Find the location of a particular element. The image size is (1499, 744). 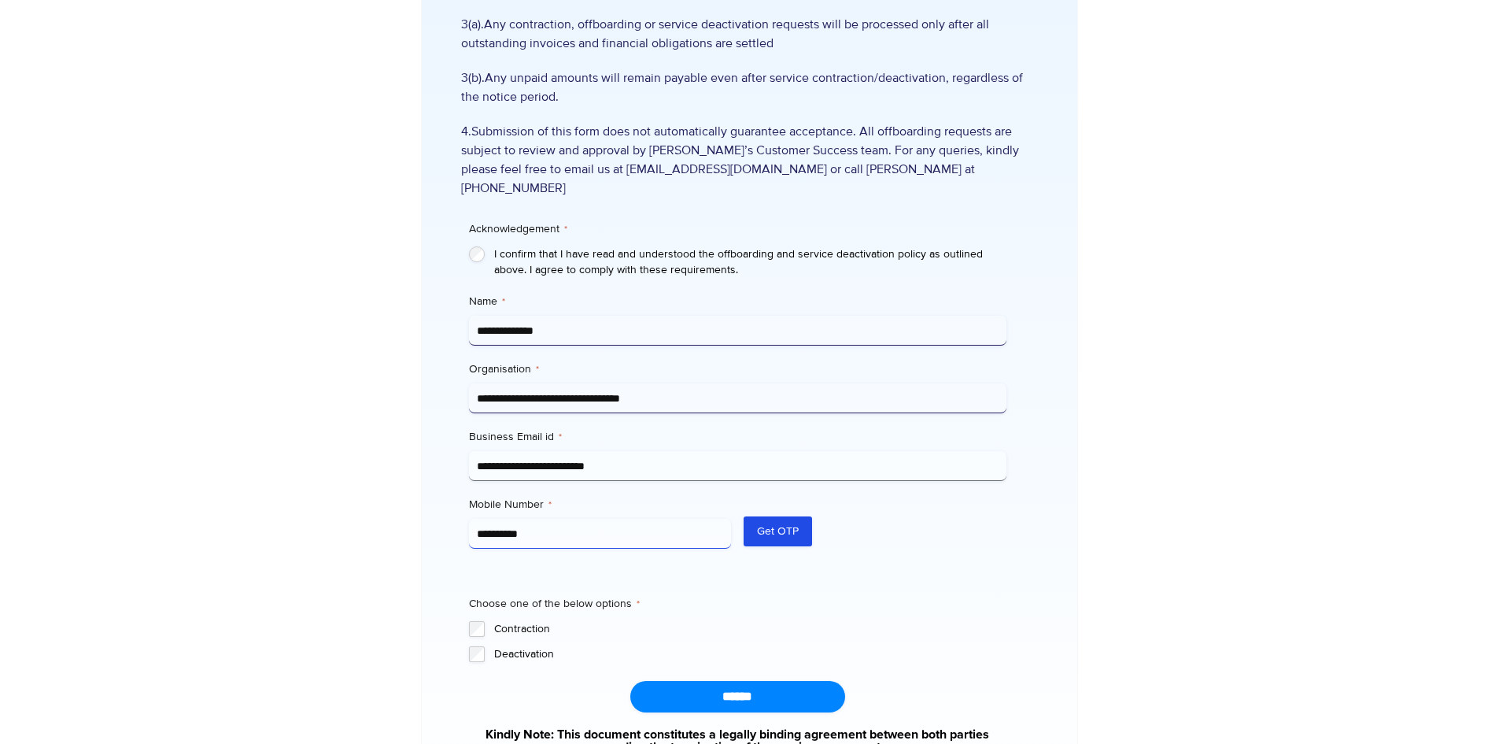

label: Business Email id is located at coordinates (737, 437).